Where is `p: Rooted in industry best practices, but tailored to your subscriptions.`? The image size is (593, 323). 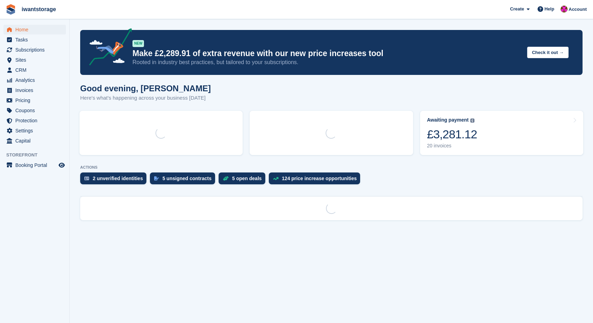
p: Rooted in industry best practices, but tailored to your subscriptions. is located at coordinates (327, 62).